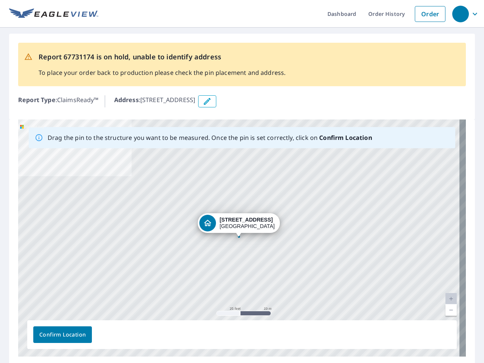  I want to click on p: Report 67731174 is on hold, unable to identify address, so click(162, 57).